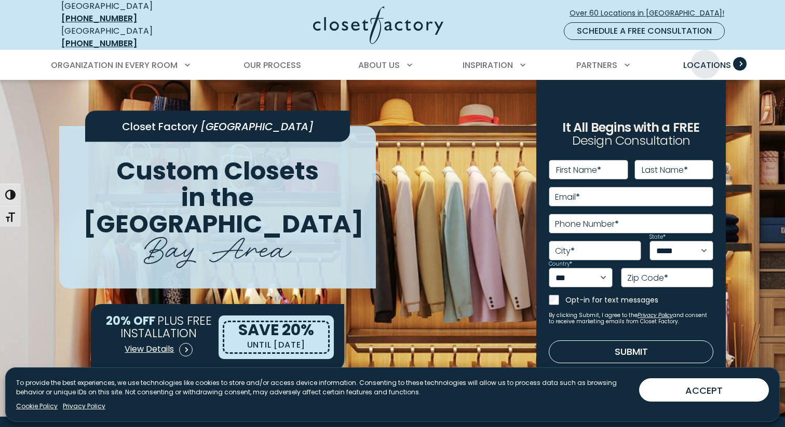  Describe the element at coordinates (587, 224) in the screenshot. I see `label: Phone Number` at that location.